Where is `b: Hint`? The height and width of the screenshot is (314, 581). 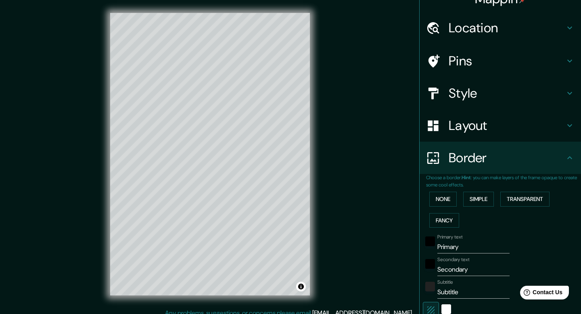
b: Hint is located at coordinates (466, 178).